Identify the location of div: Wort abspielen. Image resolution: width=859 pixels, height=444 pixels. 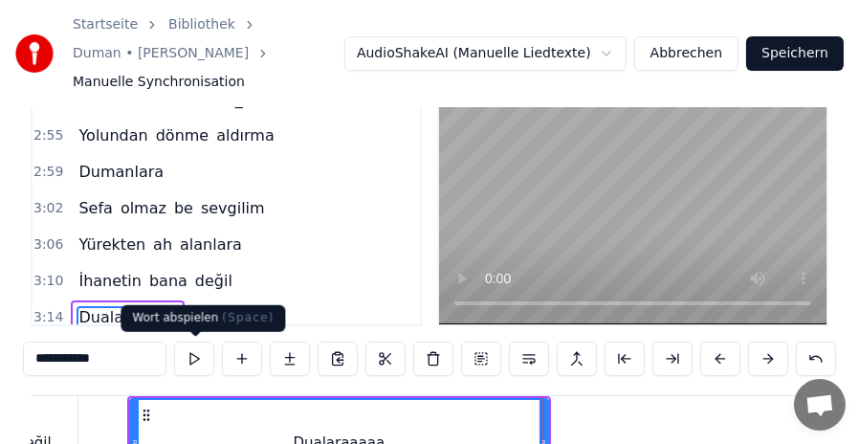
(203, 318).